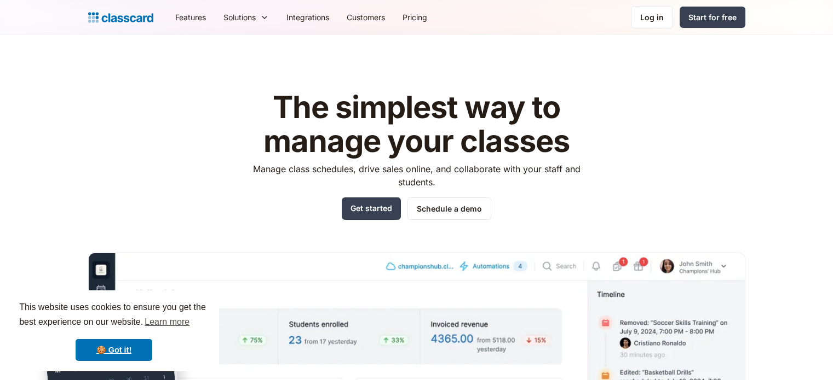 The image size is (833, 380). I want to click on a: dismiss cookie message, so click(114, 350).